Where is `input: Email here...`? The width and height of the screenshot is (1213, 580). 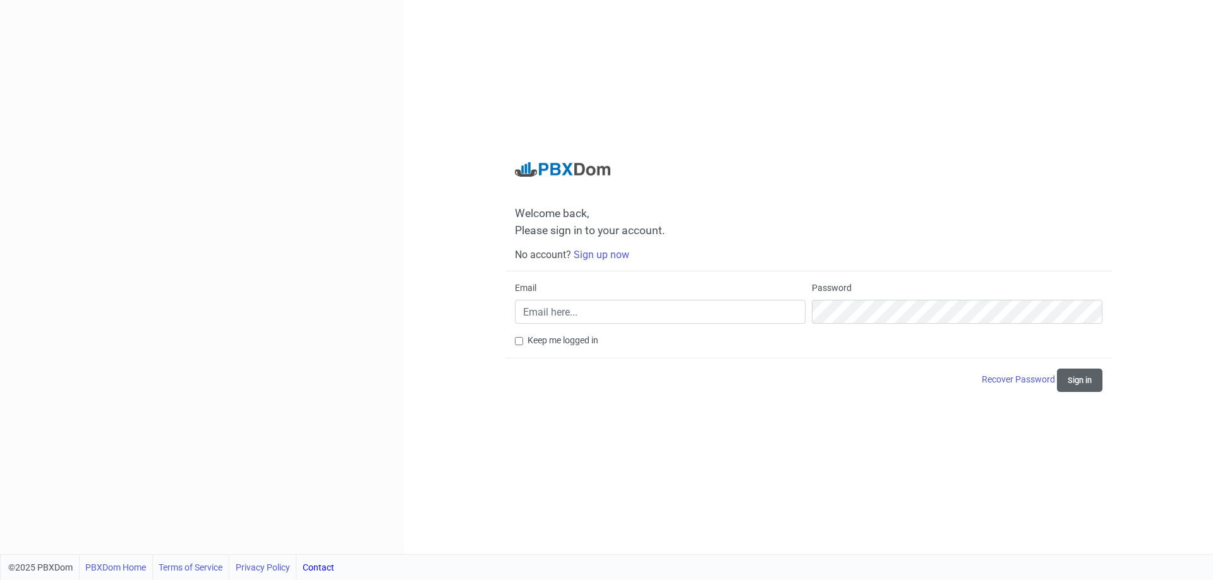
input: Email here... is located at coordinates (660, 312).